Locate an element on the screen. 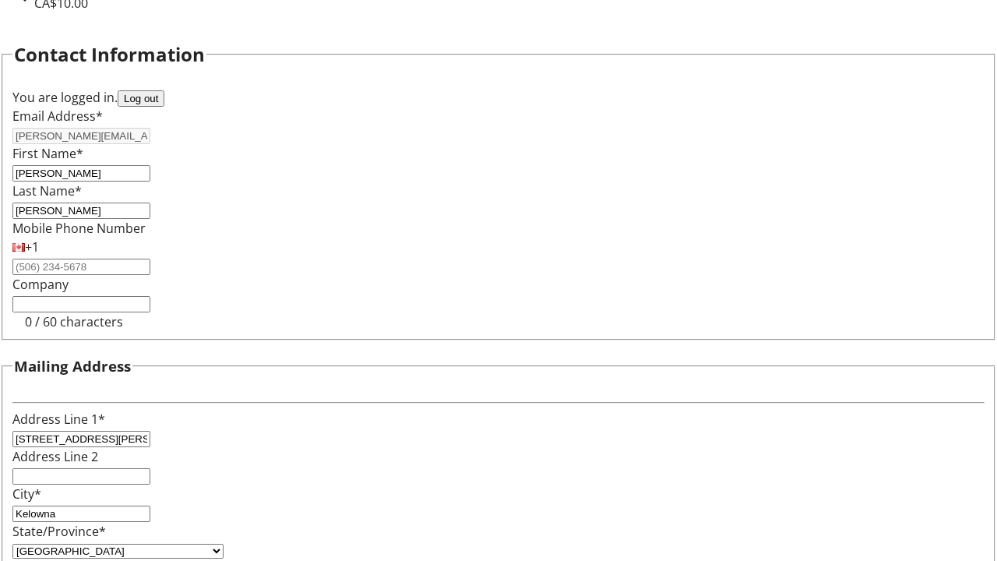  label: Address Line 2 is located at coordinates (55, 456).